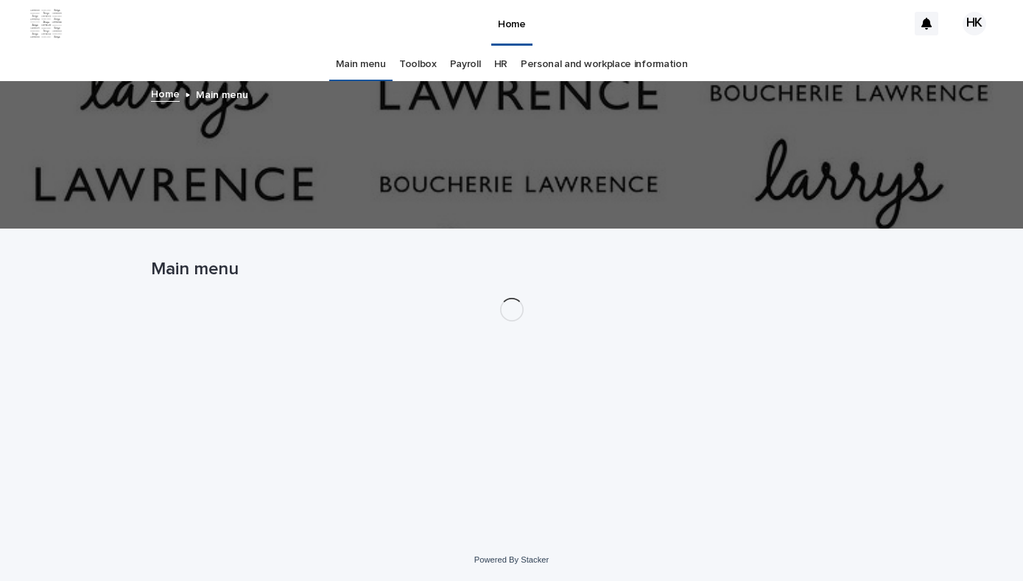 Image resolution: width=1023 pixels, height=581 pixels. Describe the element at coordinates (501, 64) in the screenshot. I see `a: HR` at that location.